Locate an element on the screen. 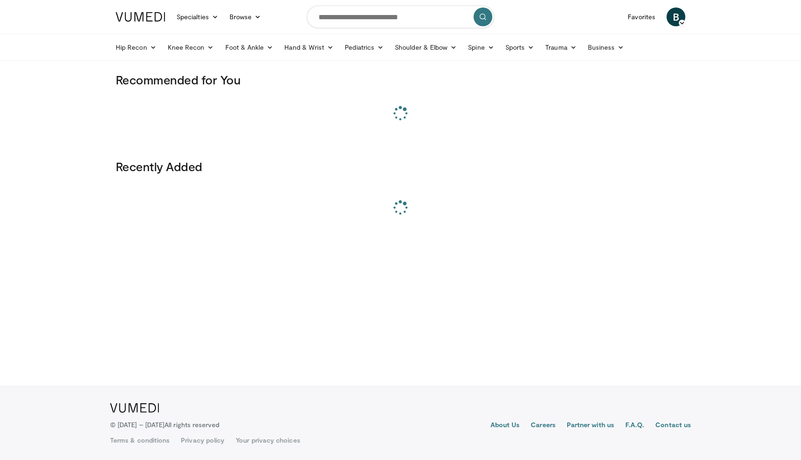 Image resolution: width=801 pixels, height=460 pixels. a: Sports is located at coordinates (520, 47).